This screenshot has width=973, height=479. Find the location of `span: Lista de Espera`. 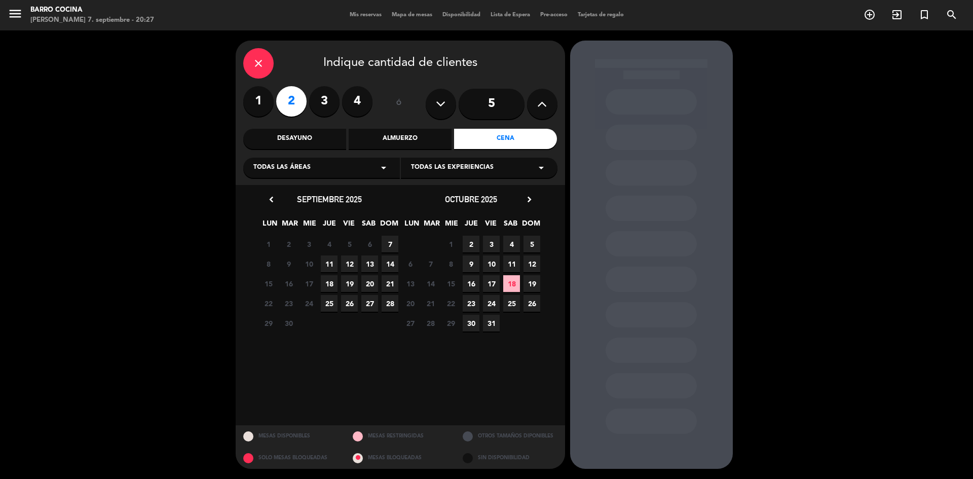

span: Lista de Espera is located at coordinates (510, 15).